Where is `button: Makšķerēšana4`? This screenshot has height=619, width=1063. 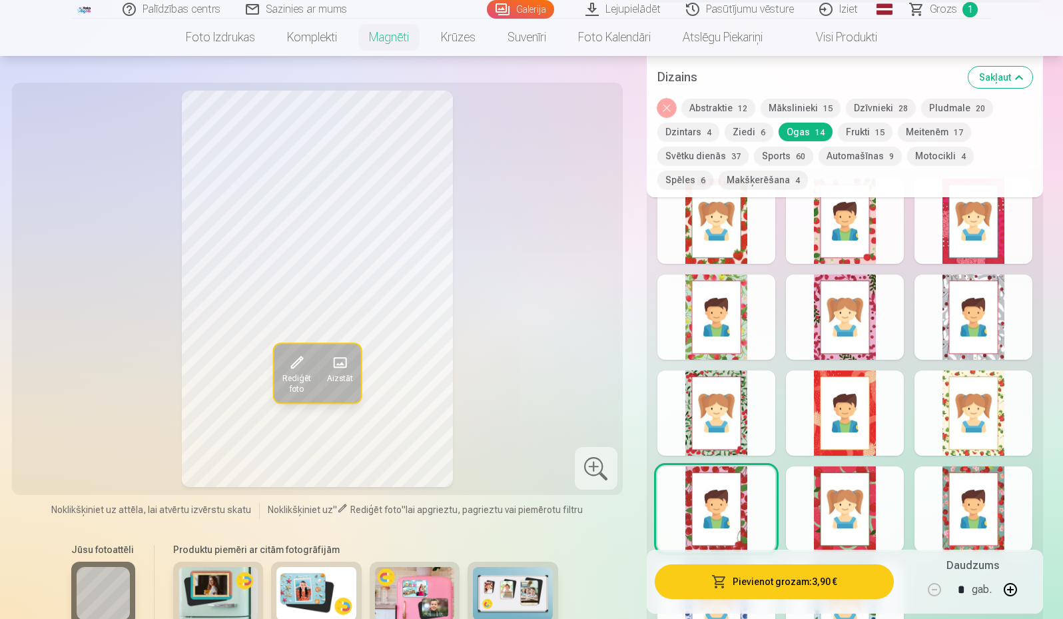
button: Makšķerēšana4 is located at coordinates (763, 180).